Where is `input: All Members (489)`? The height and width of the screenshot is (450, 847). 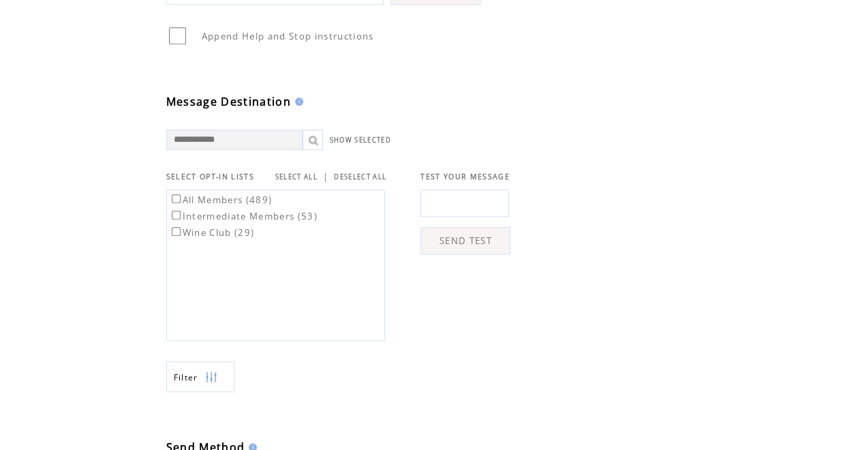
input: All Members (489) is located at coordinates (176, 198).